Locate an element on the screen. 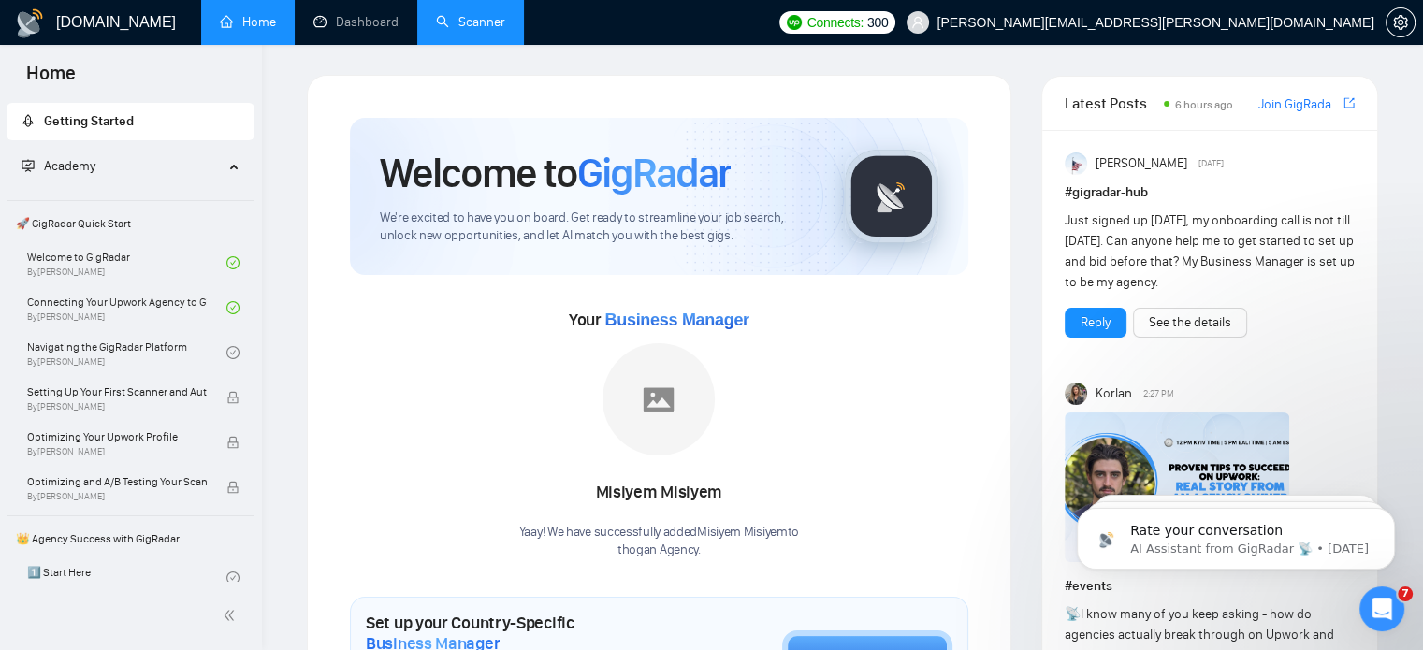 This screenshot has height=650, width=1423. img: Profile image for AI Assistant from GigRadar 📡 is located at coordinates (57, 71).